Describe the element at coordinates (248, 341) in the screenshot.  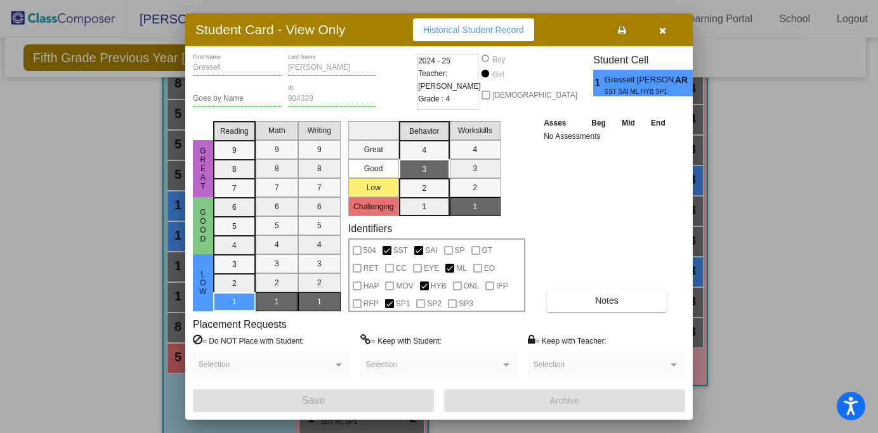
I see `label: = Do NOT Place with Student:` at that location.